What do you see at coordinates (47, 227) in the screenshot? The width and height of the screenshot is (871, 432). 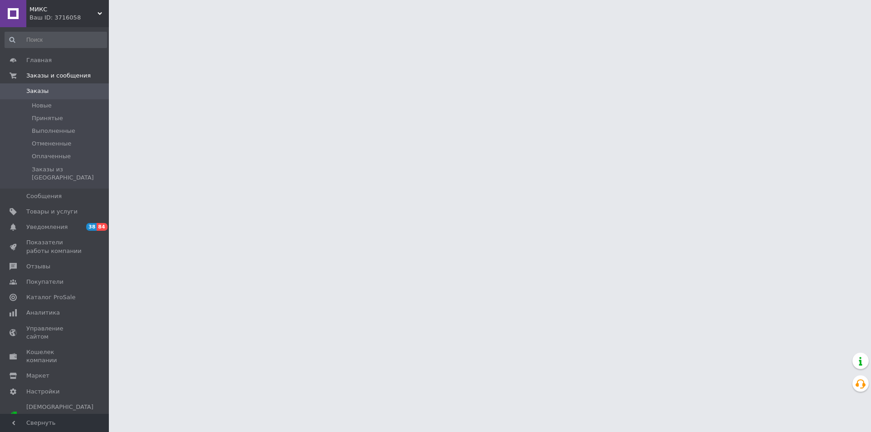 I see `span: Уведомления` at bounding box center [47, 227].